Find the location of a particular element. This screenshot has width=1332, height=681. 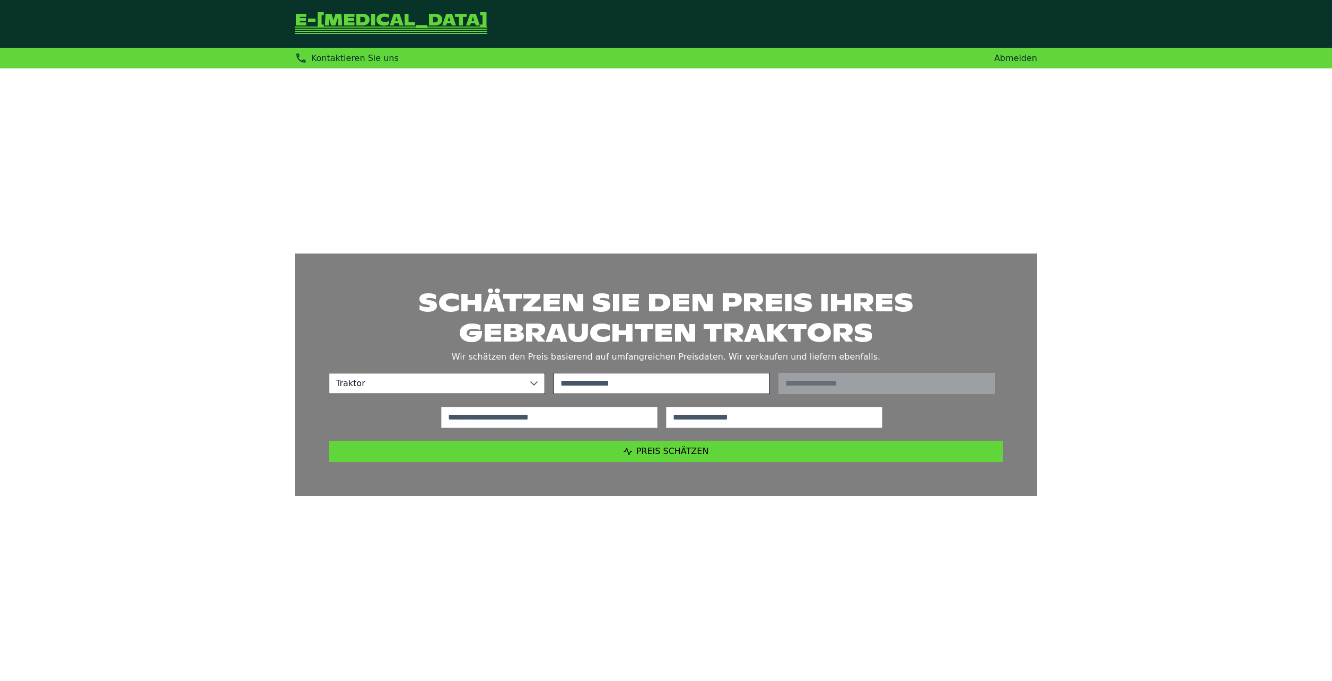

div: Kontaktieren Sie uns is located at coordinates (347, 58).